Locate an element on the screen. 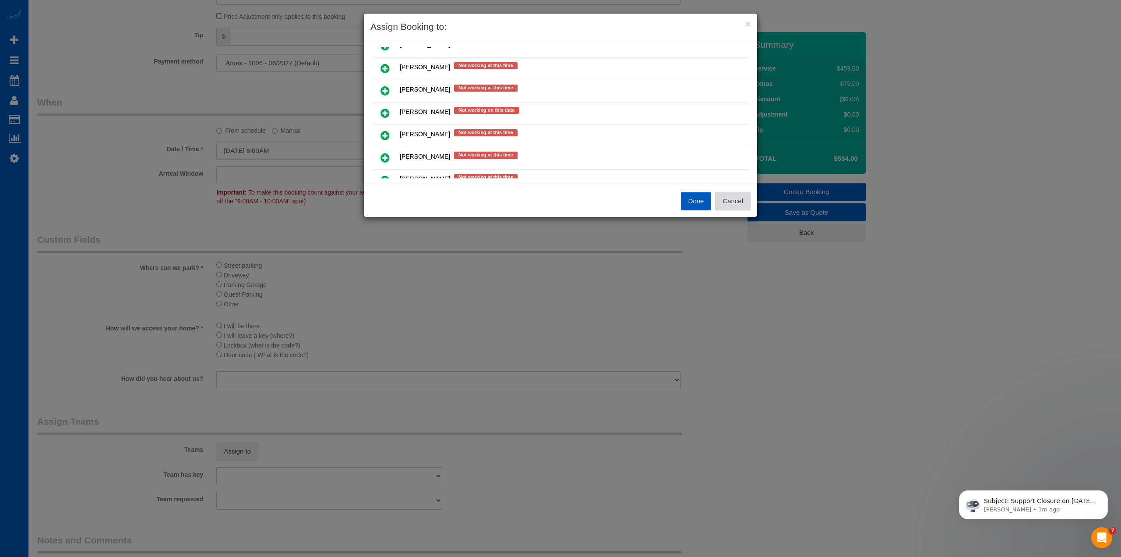 The width and height of the screenshot is (1121, 557). p: Message from Ellie, sent 3m ago is located at coordinates (95, 38).